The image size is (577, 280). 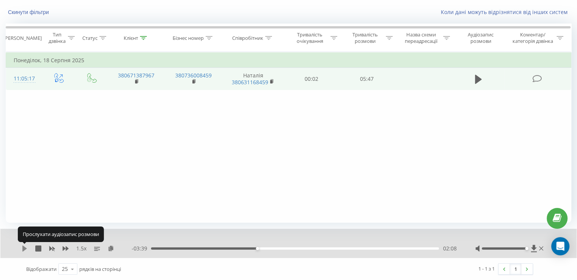 What do you see at coordinates (131, 38) in the screenshot?
I see `div: Клієнт` at bounding box center [131, 38].